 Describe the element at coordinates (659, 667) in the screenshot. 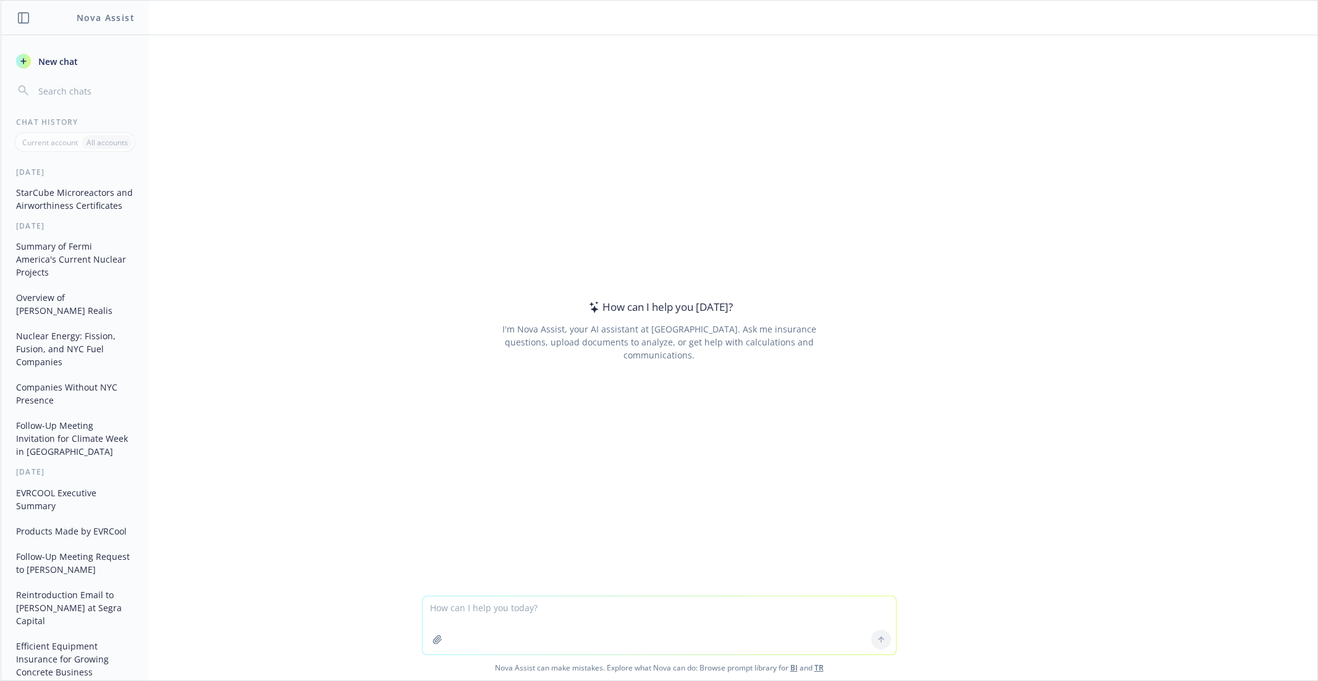

I see `span: Nova Assist can make mistakes. Explore what Nova can do: Browse prompt library for and` at that location.